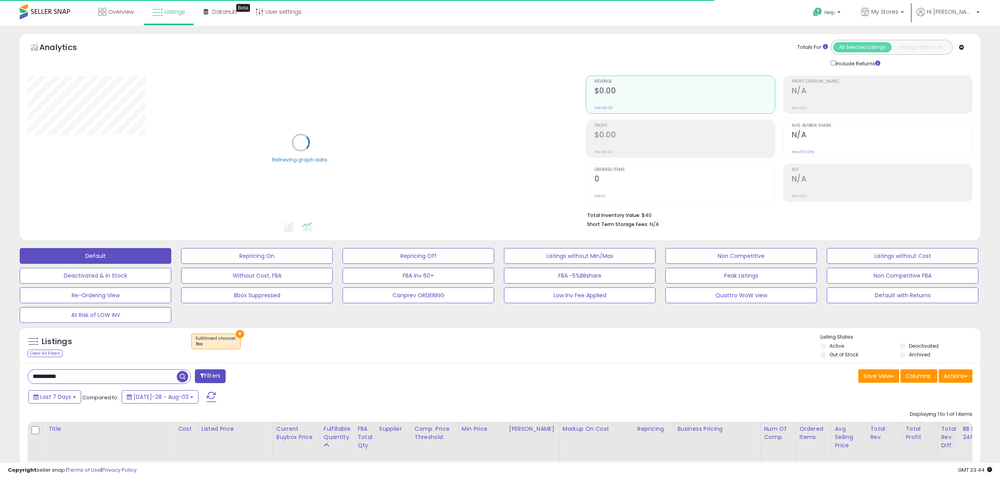 This screenshot has height=478, width=1000. I want to click on span: Compared to:, so click(100, 397).